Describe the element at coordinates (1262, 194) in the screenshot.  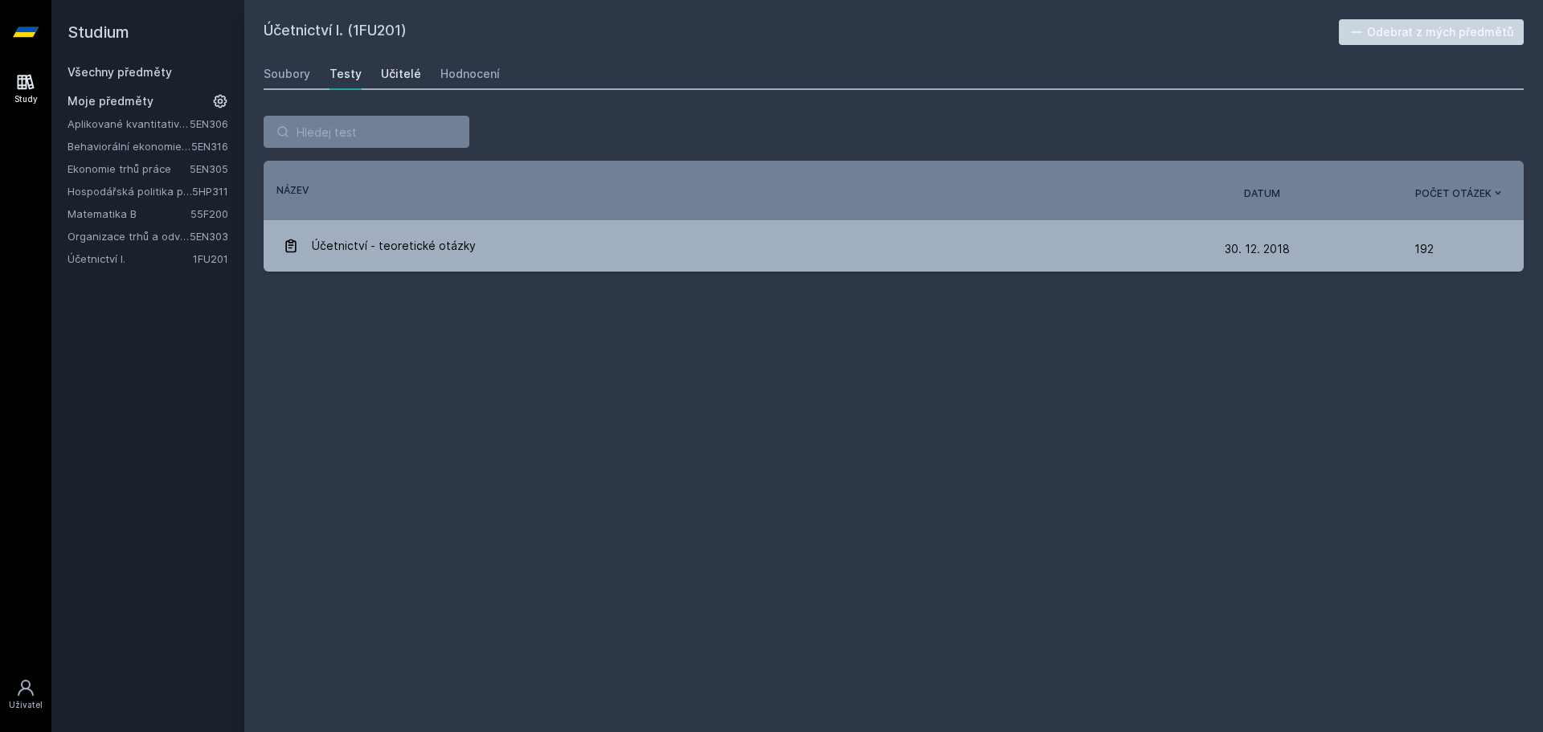
I see `button: Datum` at that location.